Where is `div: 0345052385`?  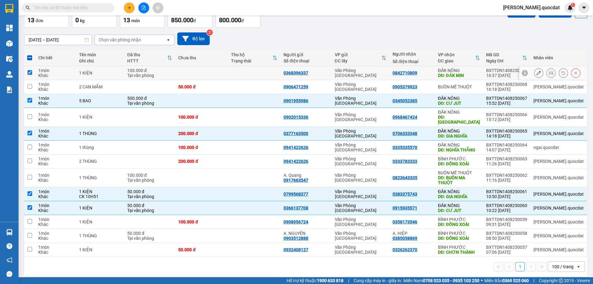 div: 0345052385 is located at coordinates (405, 101).